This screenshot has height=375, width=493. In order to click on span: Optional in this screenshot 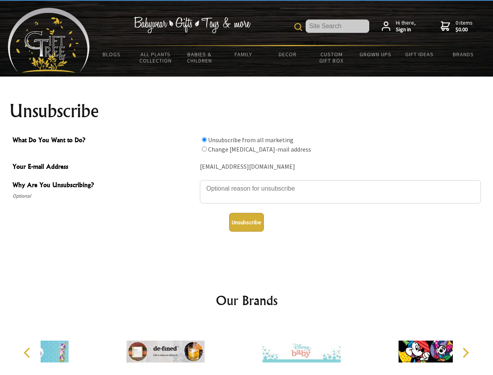, I will do `click(104, 196)`.